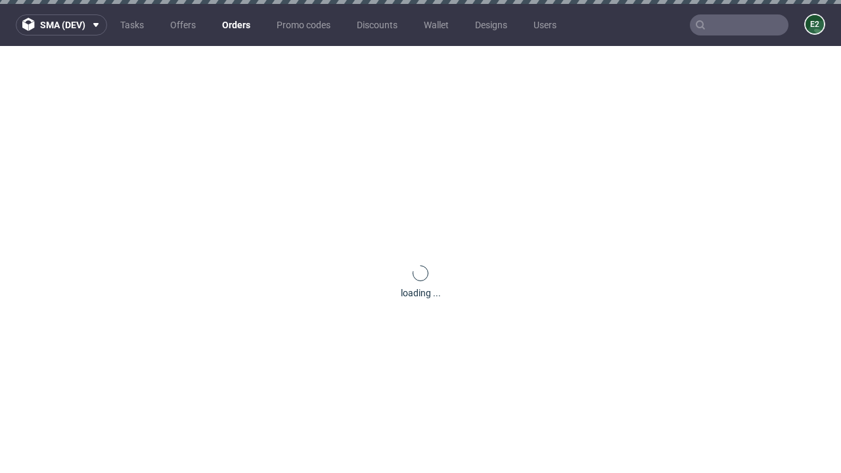 The width and height of the screenshot is (841, 473). What do you see at coordinates (491, 25) in the screenshot?
I see `a: Designs` at bounding box center [491, 25].